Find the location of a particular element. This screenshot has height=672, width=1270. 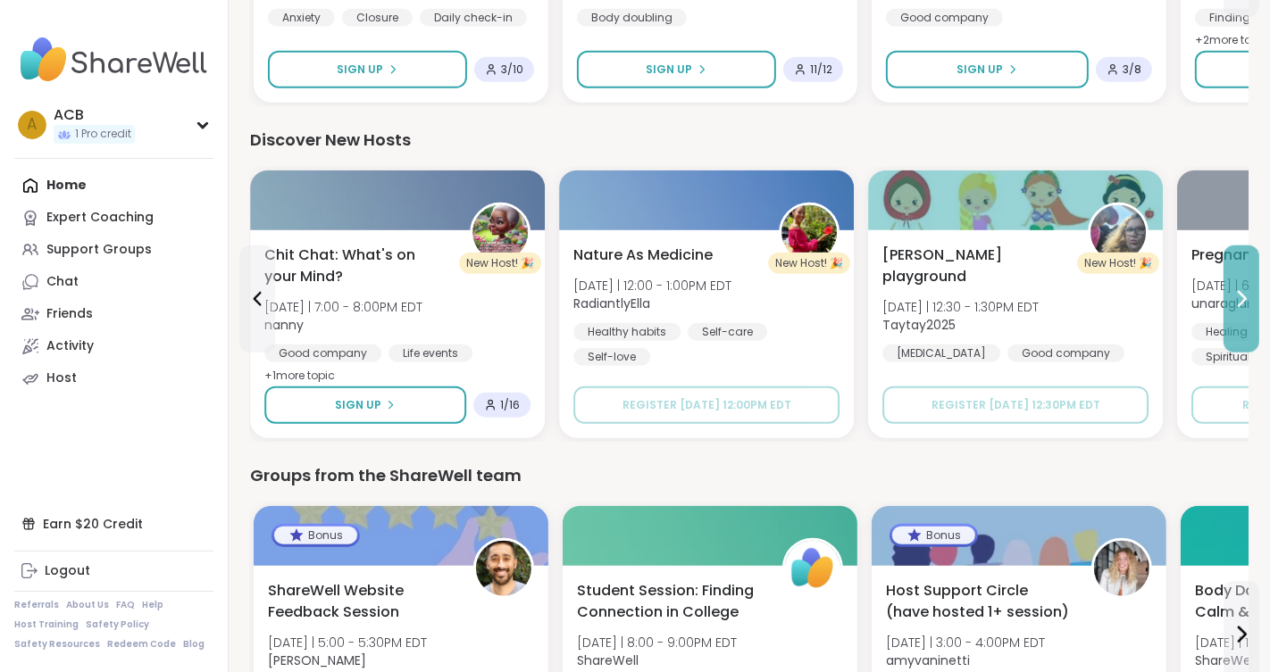

div: Friends is located at coordinates (70, 314).